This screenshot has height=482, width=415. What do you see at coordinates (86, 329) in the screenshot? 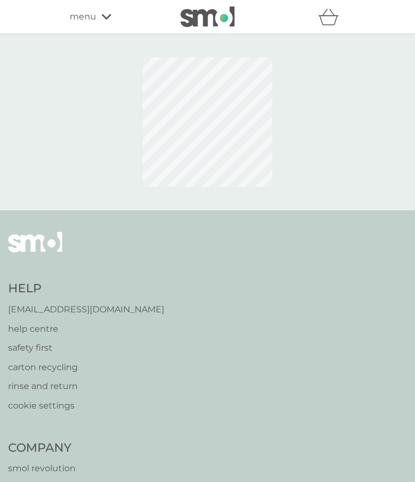
I see `p: help centre` at bounding box center [86, 329].